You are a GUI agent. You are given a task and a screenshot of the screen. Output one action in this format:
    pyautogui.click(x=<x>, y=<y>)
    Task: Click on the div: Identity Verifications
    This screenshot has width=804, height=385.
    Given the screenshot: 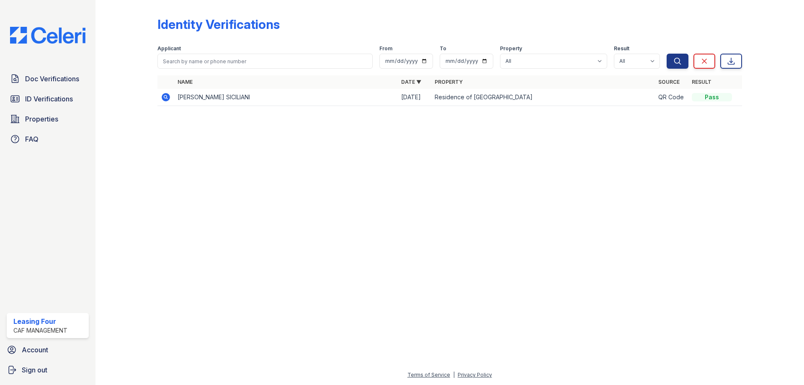 What is the action you would take?
    pyautogui.click(x=219, y=24)
    